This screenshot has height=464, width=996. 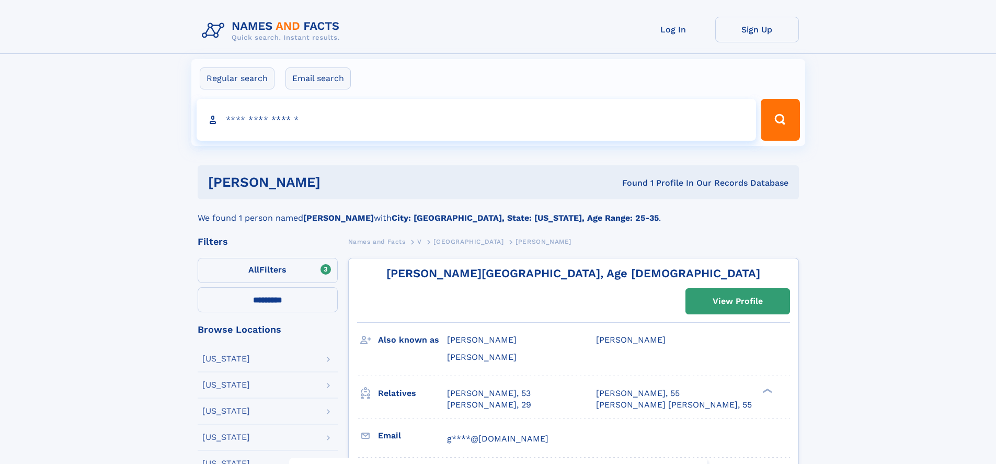 What do you see at coordinates (268, 242) in the screenshot?
I see `div: Filters` at bounding box center [268, 242].